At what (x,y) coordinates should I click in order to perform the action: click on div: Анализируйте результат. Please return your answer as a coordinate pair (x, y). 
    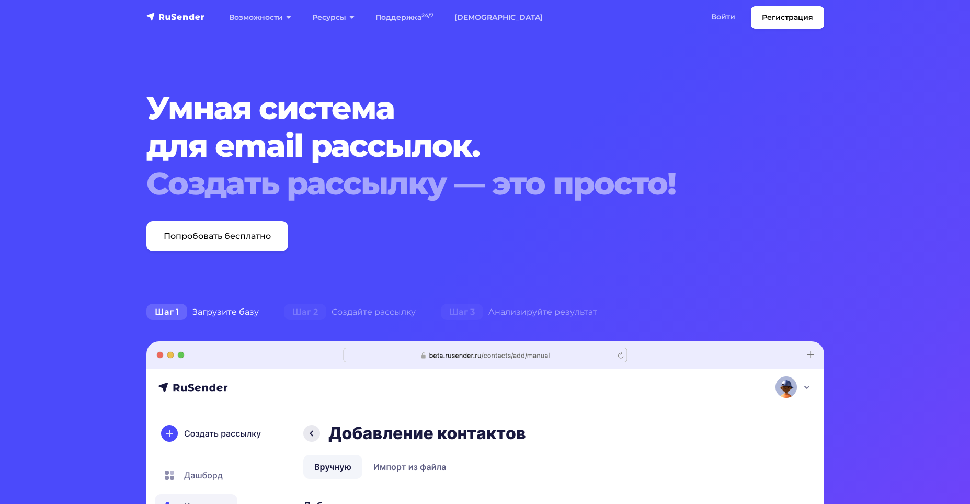
    Looking at the image, I should click on (519, 312).